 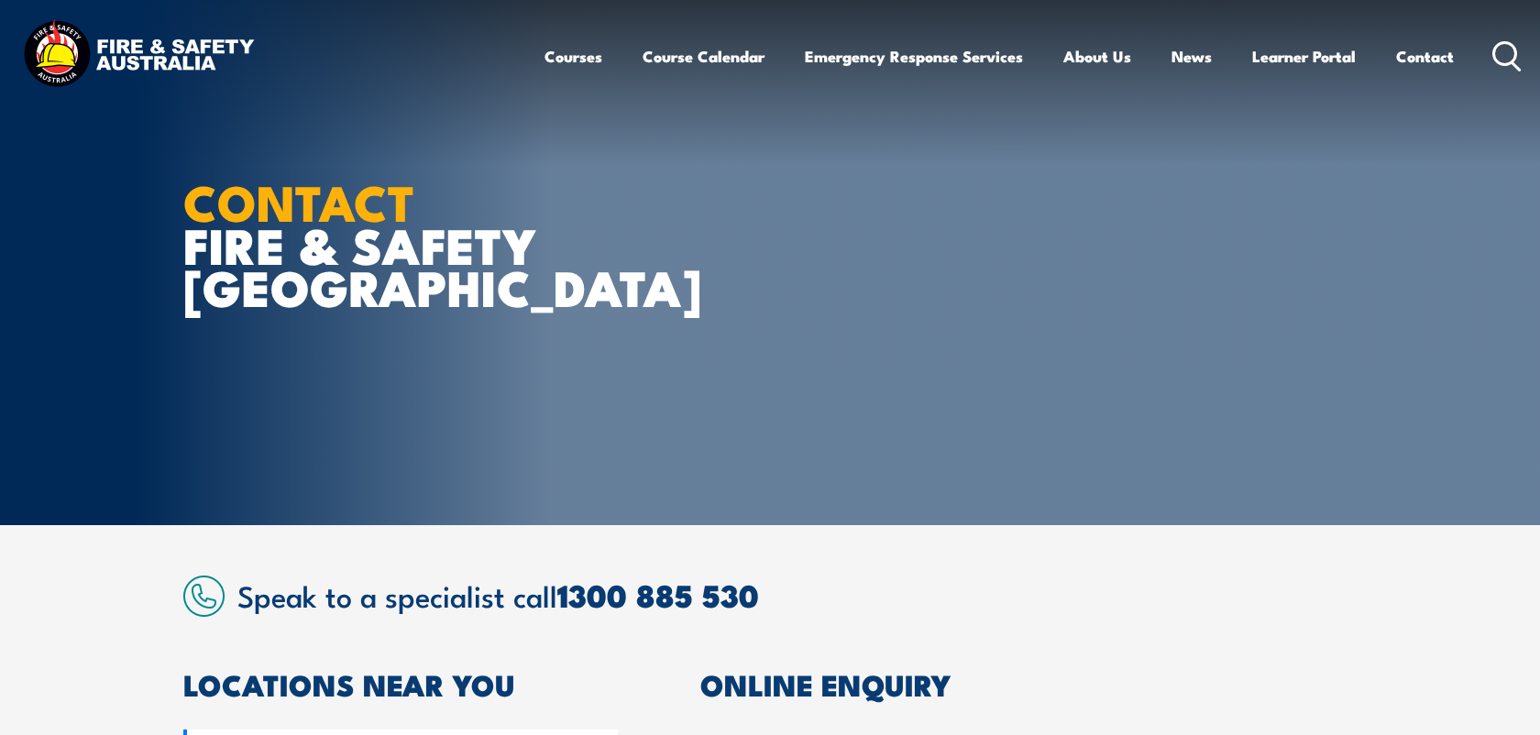 I want to click on a: Emergency Response Services, so click(x=914, y=56).